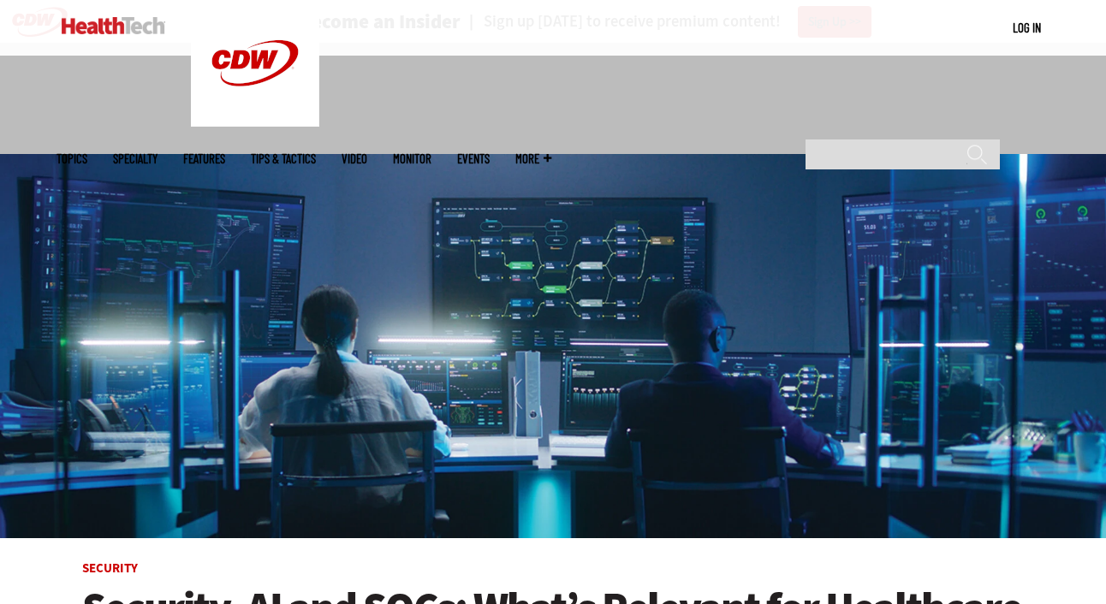  Describe the element at coordinates (110, 568) in the screenshot. I see `a: Security` at that location.